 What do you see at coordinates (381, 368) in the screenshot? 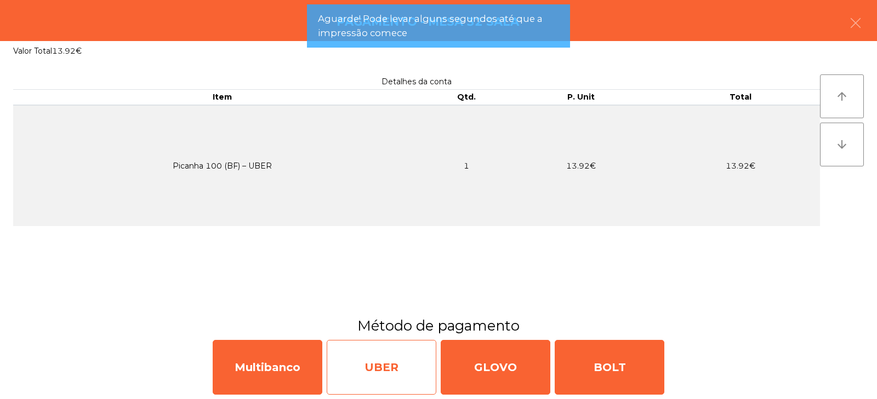
I see `div: UBER` at bounding box center [381, 368].